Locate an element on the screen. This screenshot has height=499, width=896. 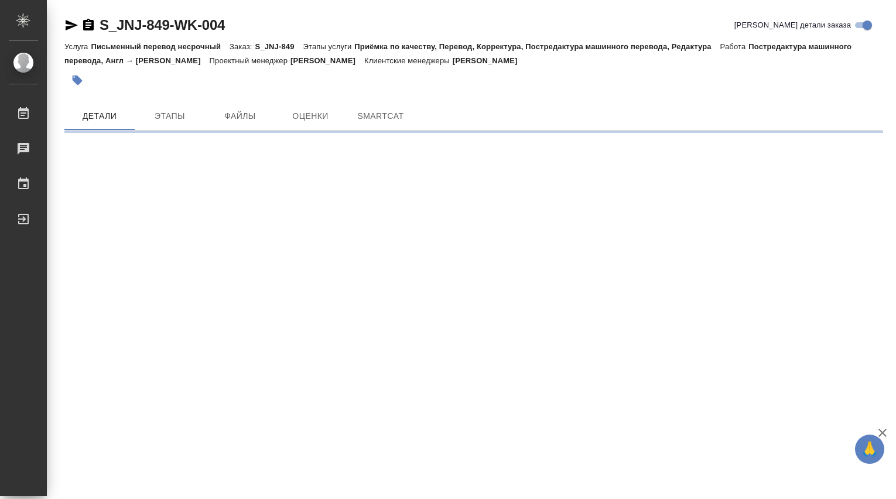
p: Этапы услуги is located at coordinates (329, 46).